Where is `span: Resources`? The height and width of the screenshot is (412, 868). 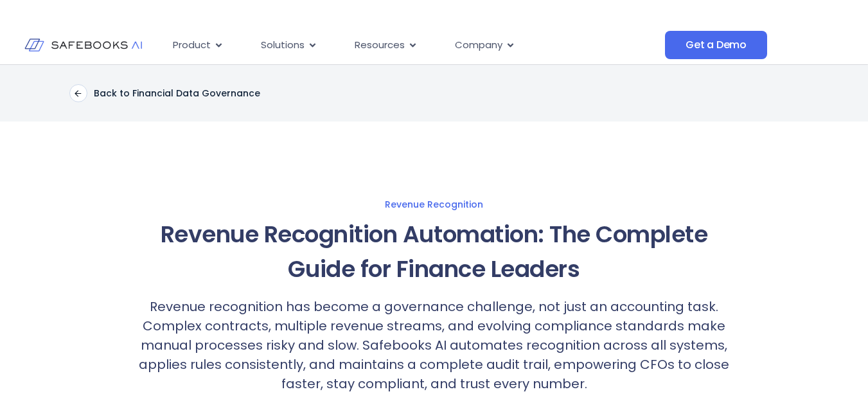
span: Resources is located at coordinates (380, 45).